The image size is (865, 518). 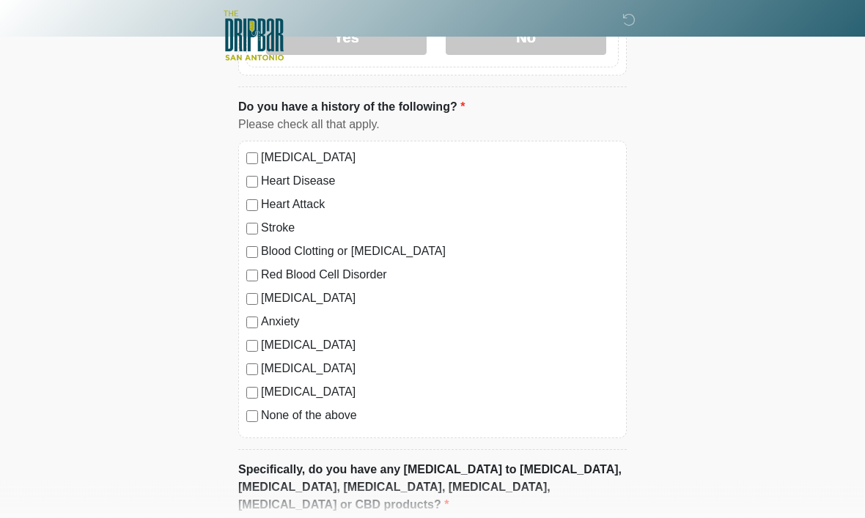 I want to click on label: Heart Attack, so click(x=440, y=205).